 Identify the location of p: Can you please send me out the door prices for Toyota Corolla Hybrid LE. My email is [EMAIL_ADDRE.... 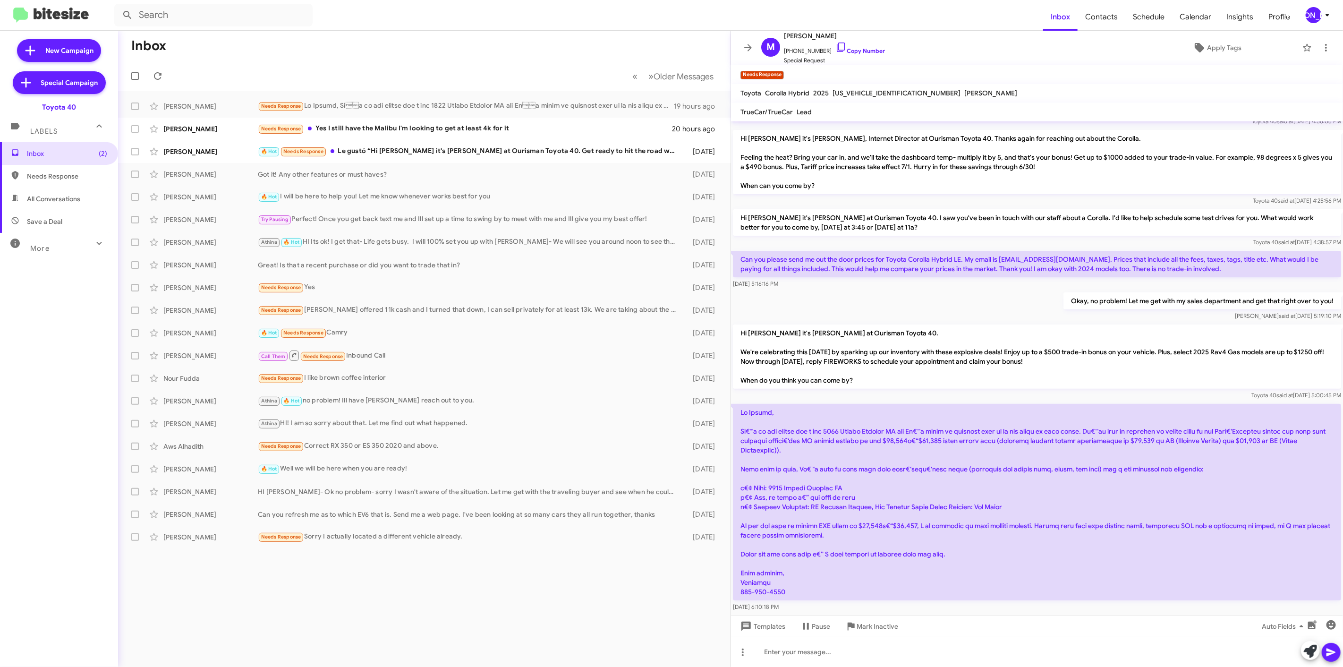
(1037, 264).